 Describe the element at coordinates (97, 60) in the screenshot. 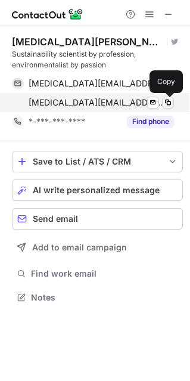

I see `div: Sustainability scientist by profession, environmentalist by passion` at that location.